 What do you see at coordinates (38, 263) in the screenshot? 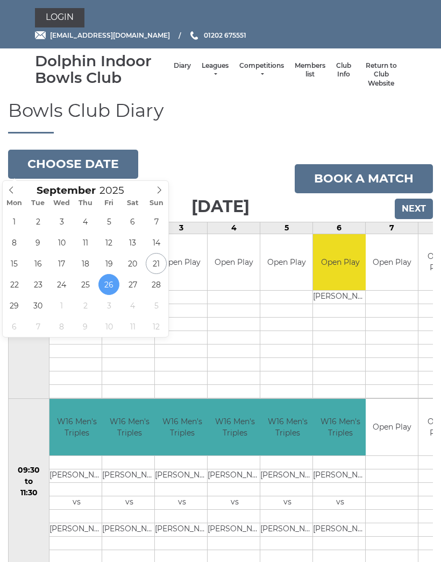
I see `span: September 16, 2025` at bounding box center [38, 263].